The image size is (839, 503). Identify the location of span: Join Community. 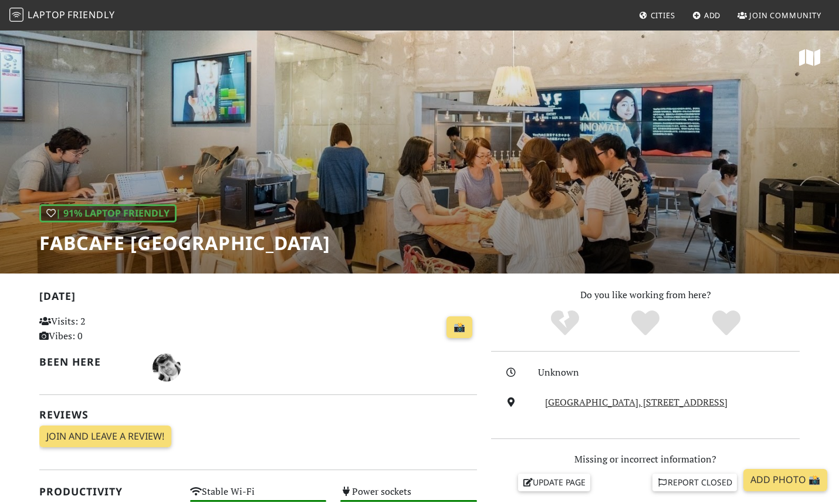
(785, 15).